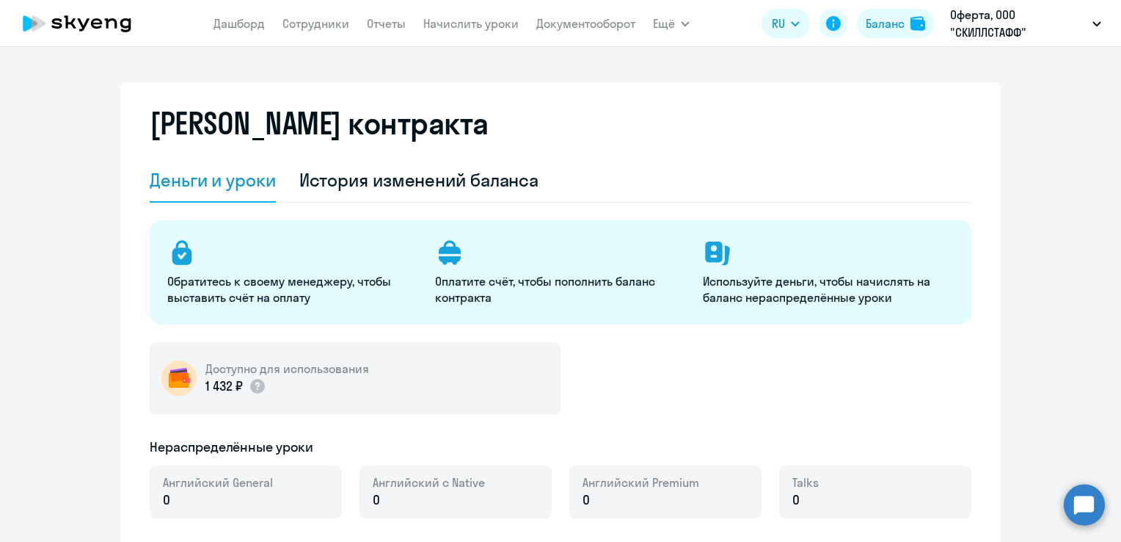  I want to click on div: История изменений баланса, so click(419, 180).